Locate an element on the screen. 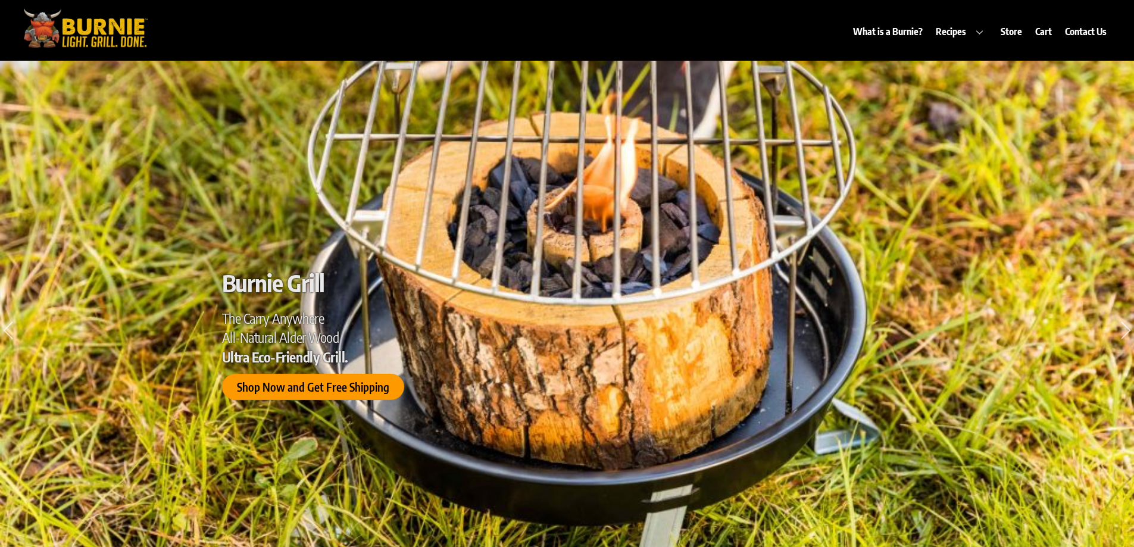 The height and width of the screenshot is (547, 1134). span: All-Natural Alder Wood is located at coordinates (280, 337).